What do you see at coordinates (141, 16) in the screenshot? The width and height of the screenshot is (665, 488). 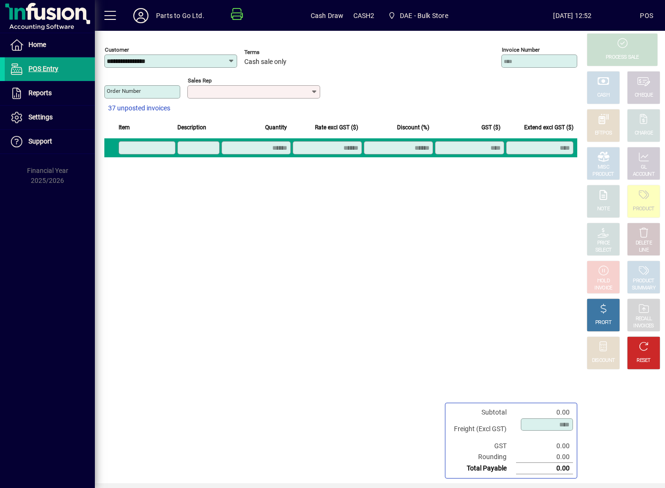 I see `button: Profile` at bounding box center [141, 16].